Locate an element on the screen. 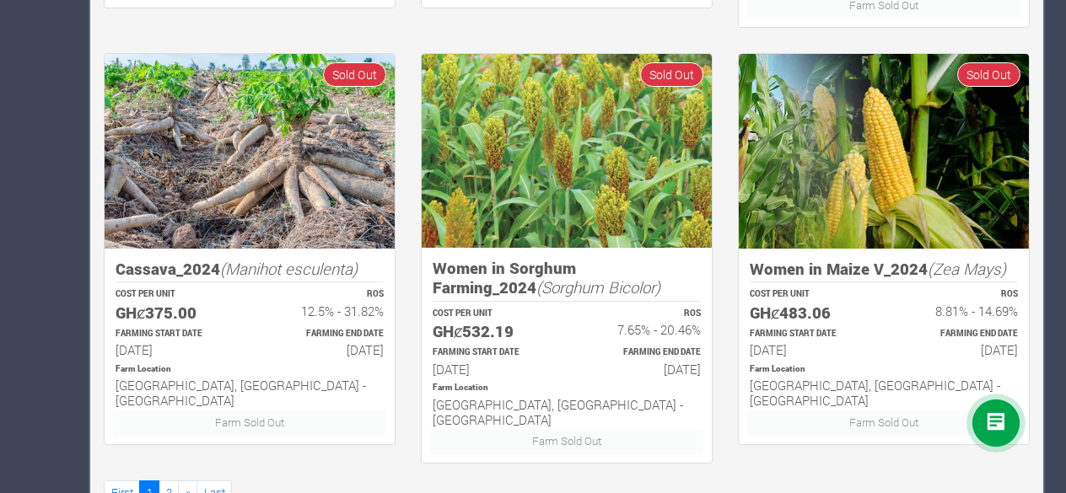 The image size is (1066, 493). i: (Sorghum Bicolor) is located at coordinates (598, 287).